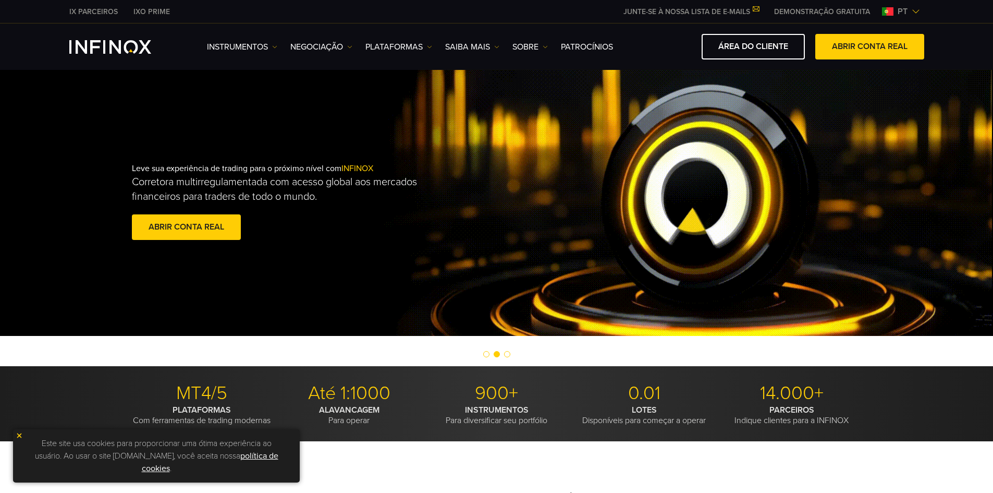  Describe the element at coordinates (792, 415) in the screenshot. I see `p: Indique clientes para a INFINOX` at that location.